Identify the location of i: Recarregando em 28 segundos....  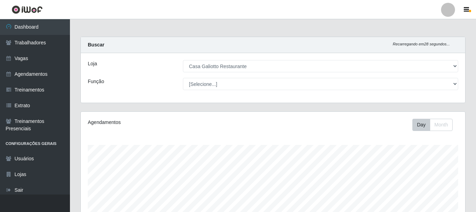
(421, 44).